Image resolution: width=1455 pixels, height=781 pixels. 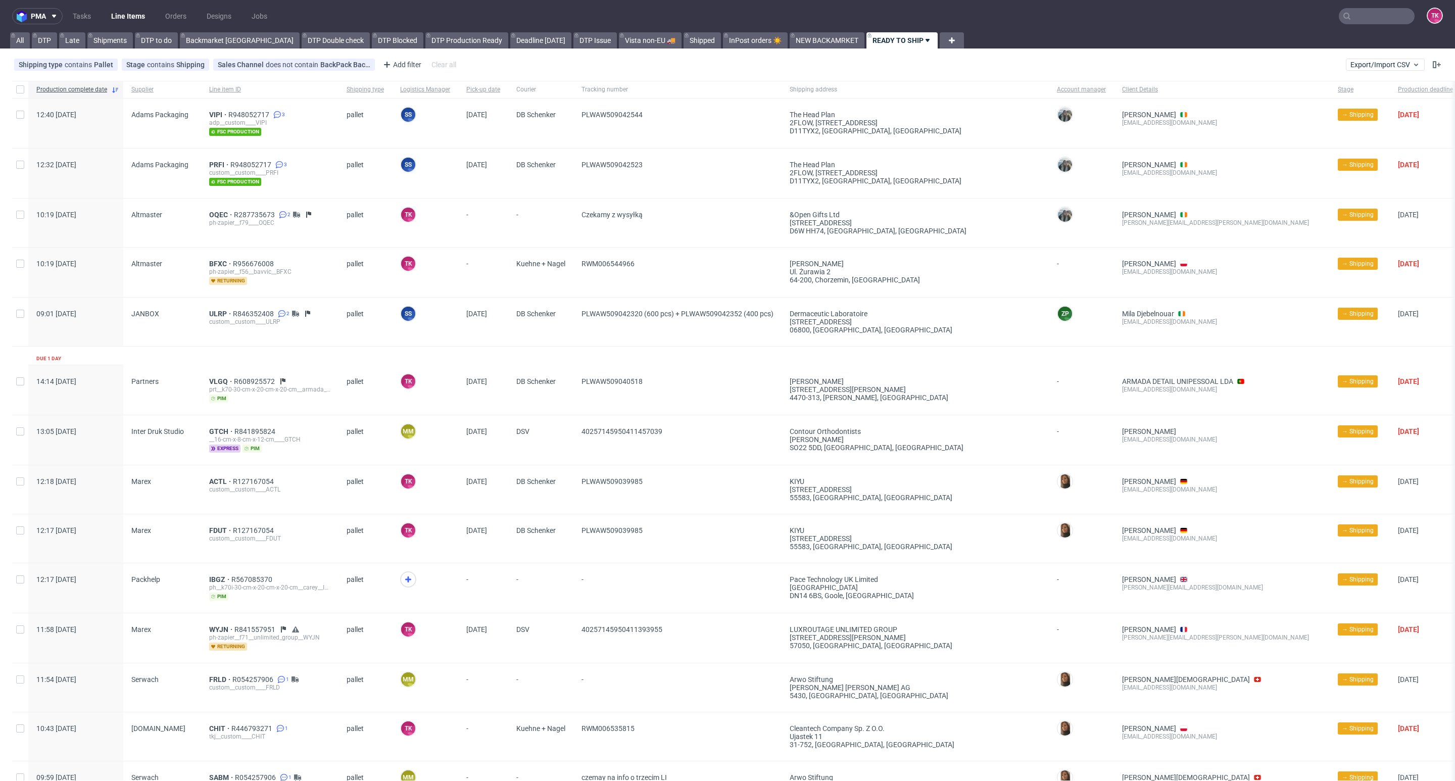 What do you see at coordinates (286, 728) in the screenshot?
I see `span: 1` at bounding box center [286, 728].